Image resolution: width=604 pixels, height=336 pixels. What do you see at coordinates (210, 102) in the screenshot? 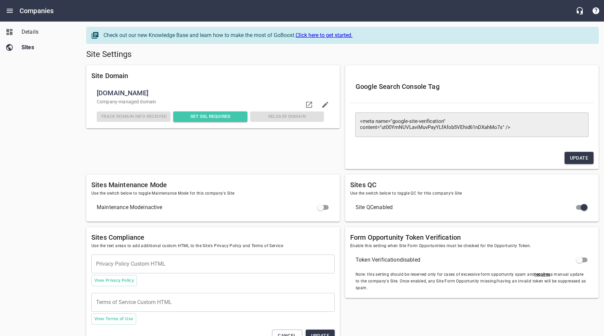
I see `div: Company -managed domain` at bounding box center [210, 102].